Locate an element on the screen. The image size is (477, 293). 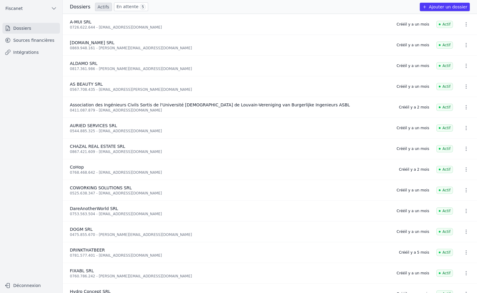
span: DareAnotherWorld SRL is located at coordinates (94, 209).